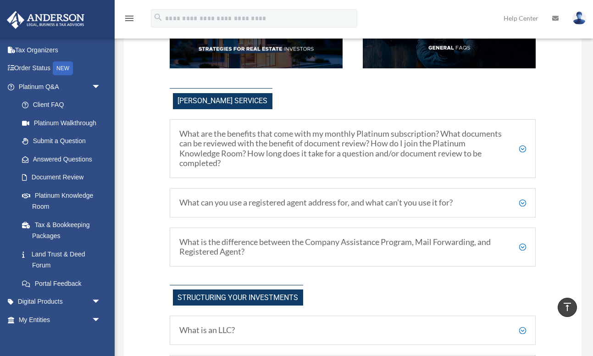  I want to click on h5: What can you use a registered agent address for, and what can’t you use it for?, so click(353, 203).